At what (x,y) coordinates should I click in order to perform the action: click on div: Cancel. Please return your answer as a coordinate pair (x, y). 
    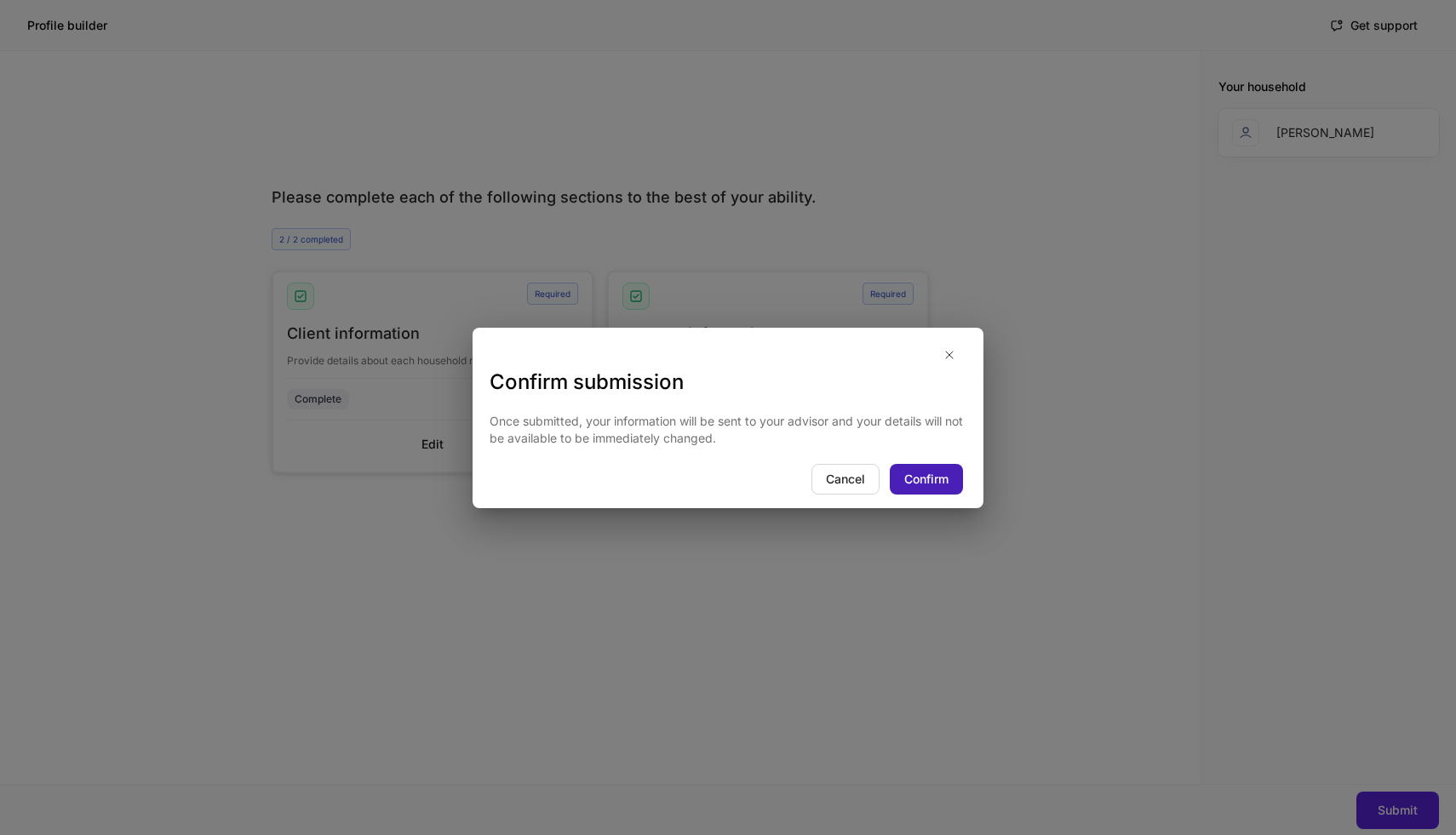
    Looking at the image, I should click on (845, 480).